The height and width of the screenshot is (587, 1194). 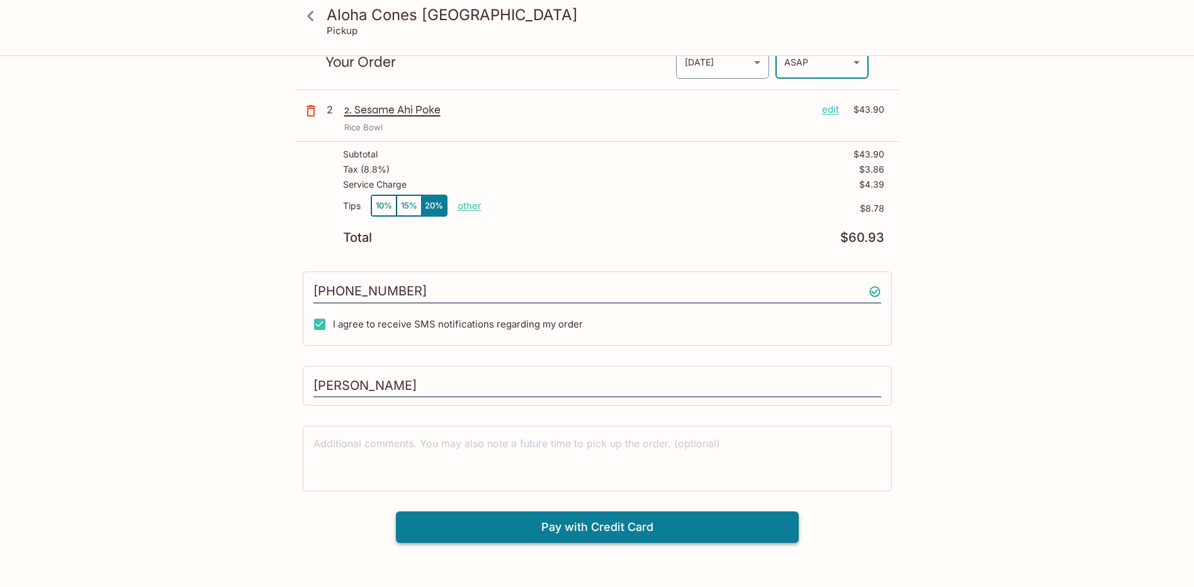 What do you see at coordinates (683, 208) in the screenshot?
I see `p: $8.78` at bounding box center [683, 208].